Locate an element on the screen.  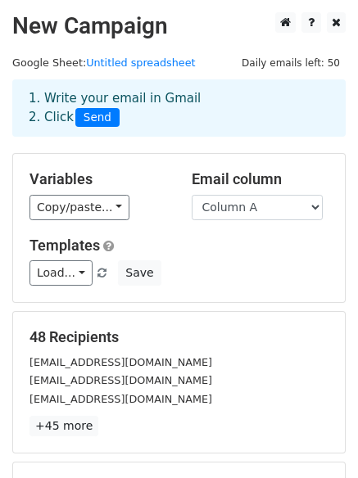
small: Google Sheet: is located at coordinates (104, 62).